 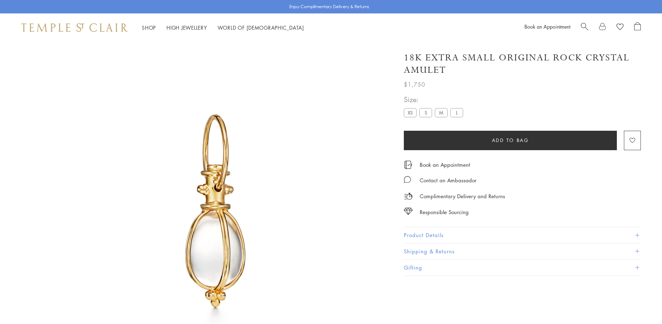 I want to click on button: Product Details, so click(x=523, y=235).